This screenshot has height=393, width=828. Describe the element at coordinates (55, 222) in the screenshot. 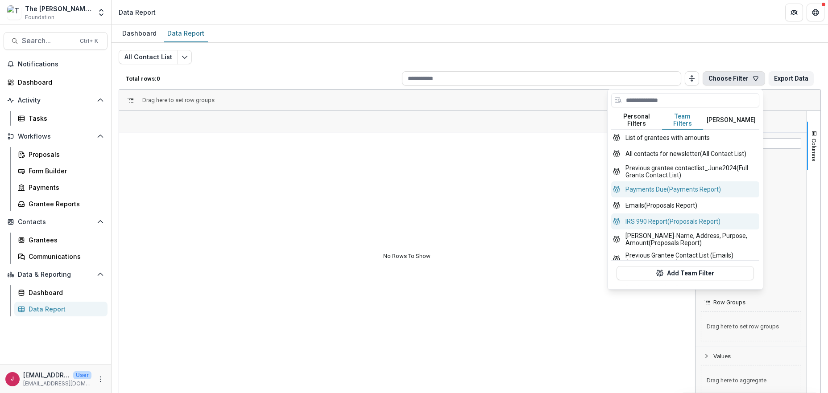

I see `span: Contacts` at that location.